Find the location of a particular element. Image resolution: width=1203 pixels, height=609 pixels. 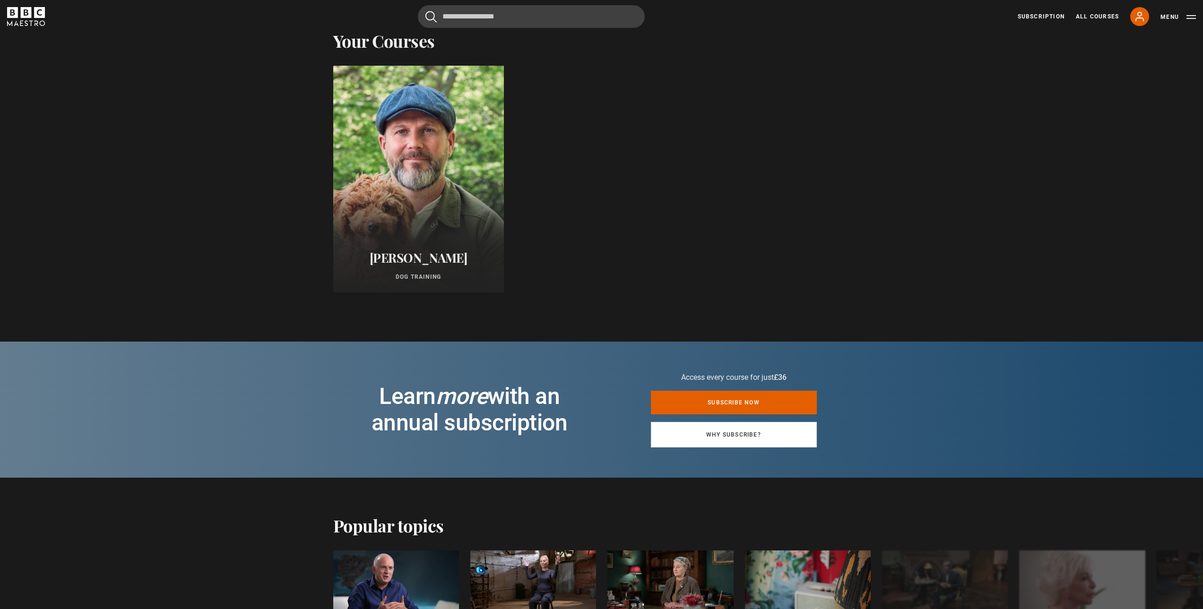

h2: Your Courses is located at coordinates (384, 41).